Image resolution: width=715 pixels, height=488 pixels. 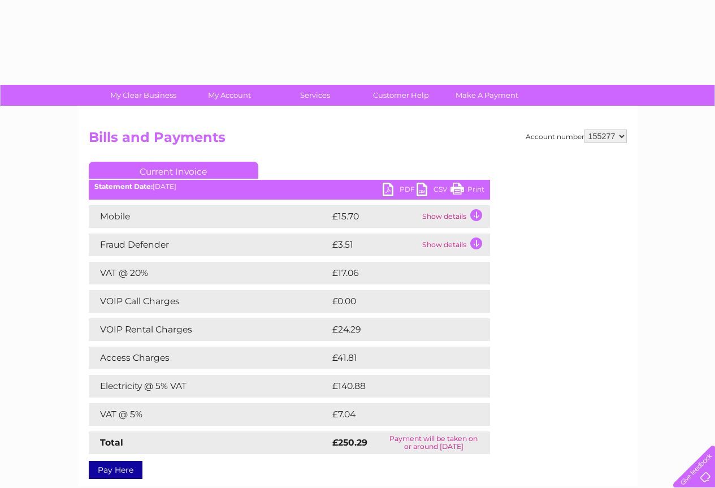 What do you see at coordinates (397, 301) in the screenshot?
I see `td: £0.00` at bounding box center [397, 301].